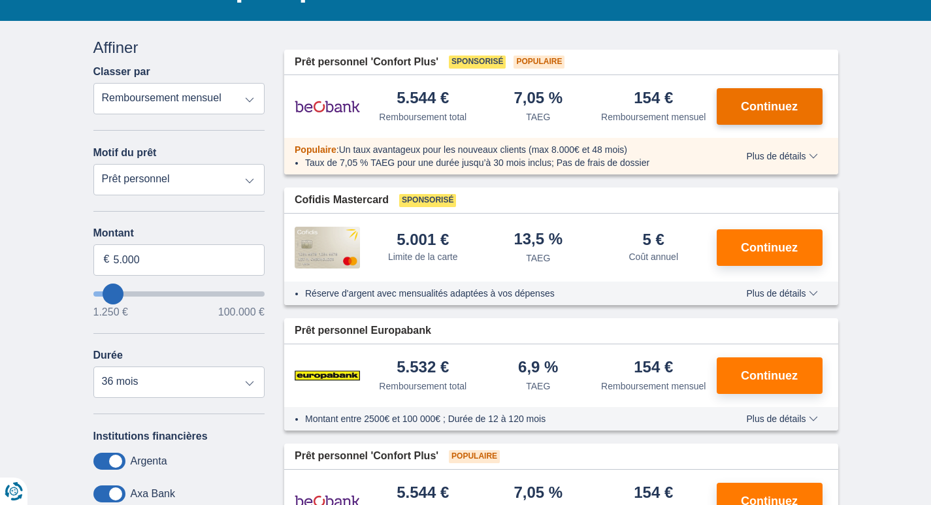 Image resolution: width=931 pixels, height=505 pixels. What do you see at coordinates (506, 419) in the screenshot?
I see `li: Montant entre 2500€ et 100 000€ ; Durée de 12 à 120 mois` at bounding box center [506, 419].